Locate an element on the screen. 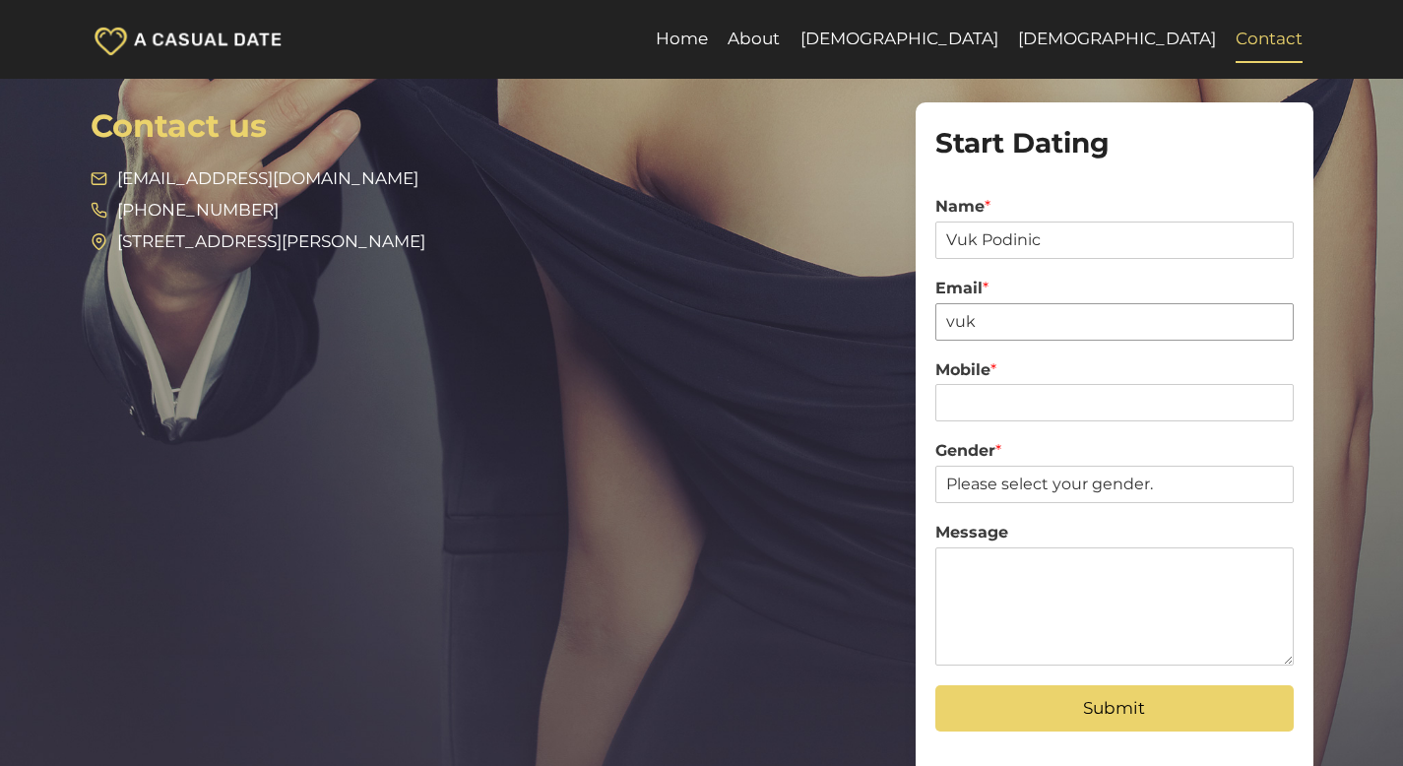 The image size is (1403, 766). a: About is located at coordinates (753, 39).